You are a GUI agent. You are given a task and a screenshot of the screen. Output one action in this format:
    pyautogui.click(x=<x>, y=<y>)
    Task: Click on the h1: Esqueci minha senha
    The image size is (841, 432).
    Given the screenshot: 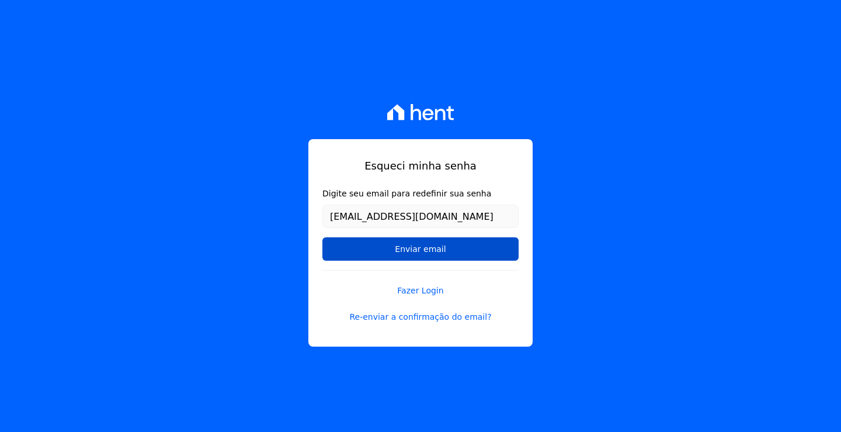 What is the action you would take?
    pyautogui.click(x=421, y=165)
    